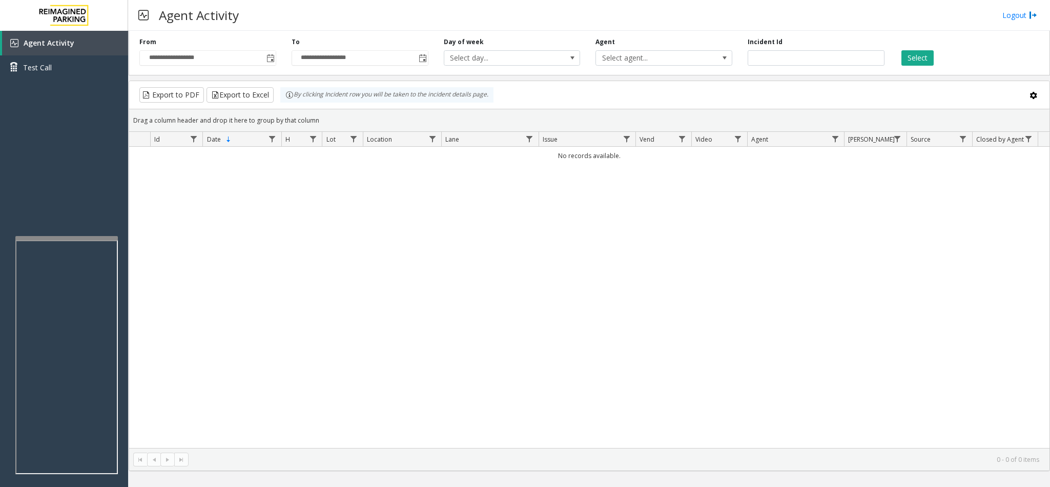 This screenshot has height=487, width=1050. What do you see at coordinates (464, 42) in the screenshot?
I see `label: Day of week` at bounding box center [464, 42].